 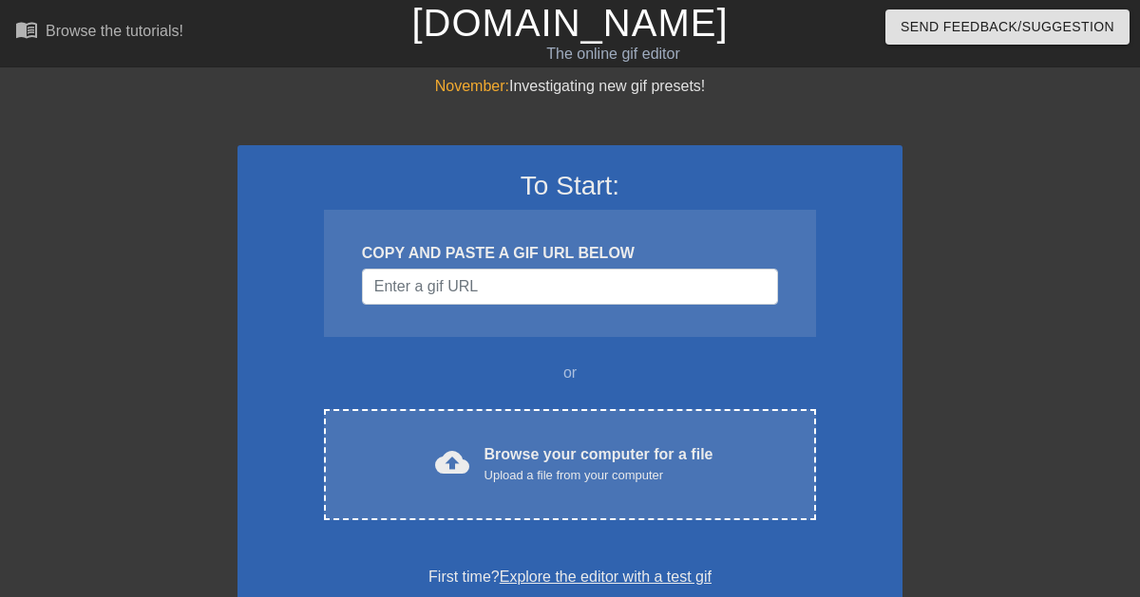 I want to click on input: Username, so click(x=570, y=287).